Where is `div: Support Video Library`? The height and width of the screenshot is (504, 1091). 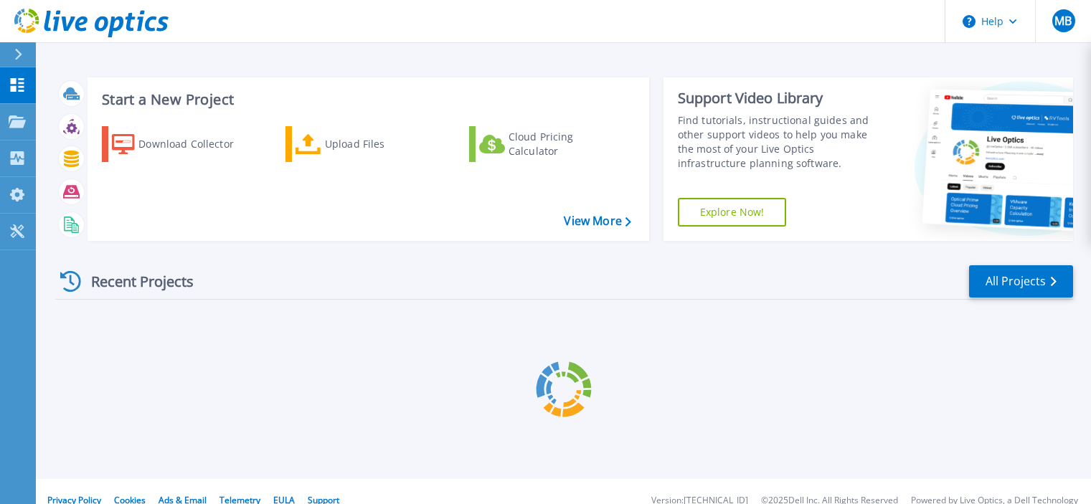
div: Support Video Library is located at coordinates (781, 98).